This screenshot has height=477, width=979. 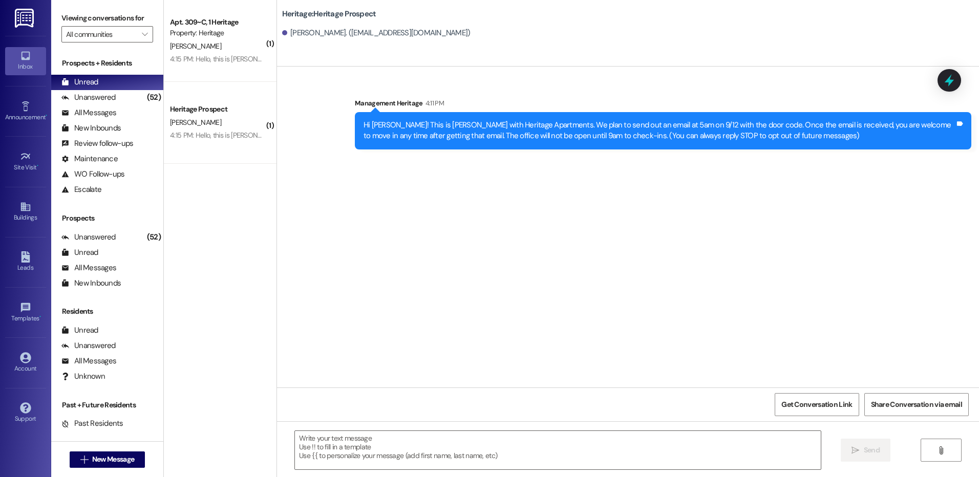 What do you see at coordinates (93, 174) in the screenshot?
I see `div: WO Follow-ups` at bounding box center [93, 174].